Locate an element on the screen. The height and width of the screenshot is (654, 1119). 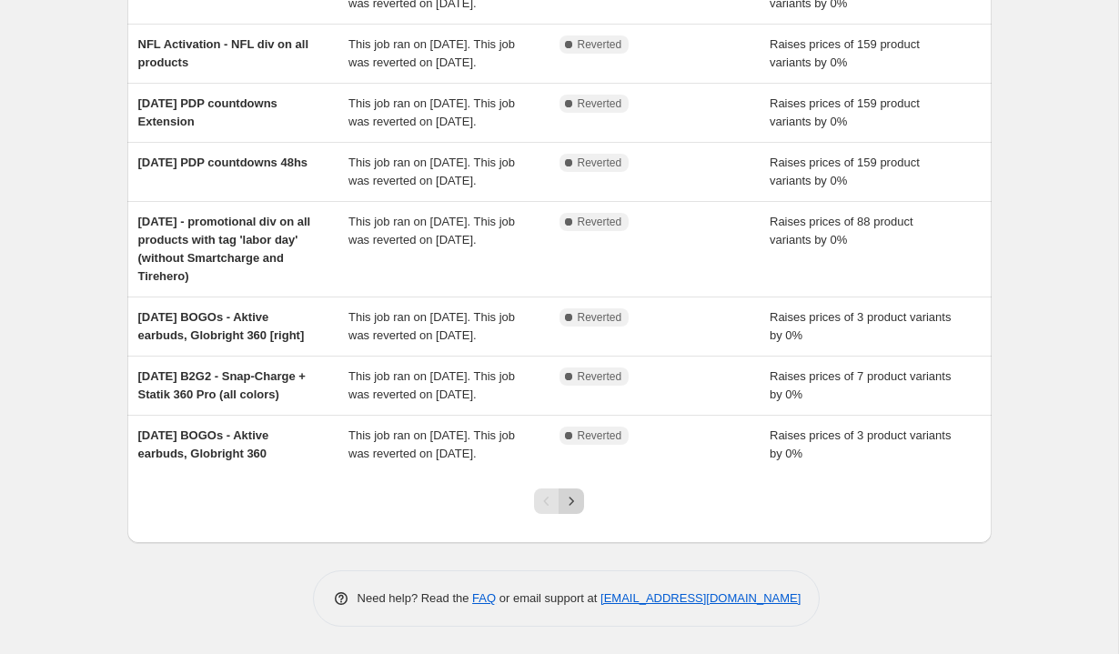
a: FAQ is located at coordinates (484, 598).